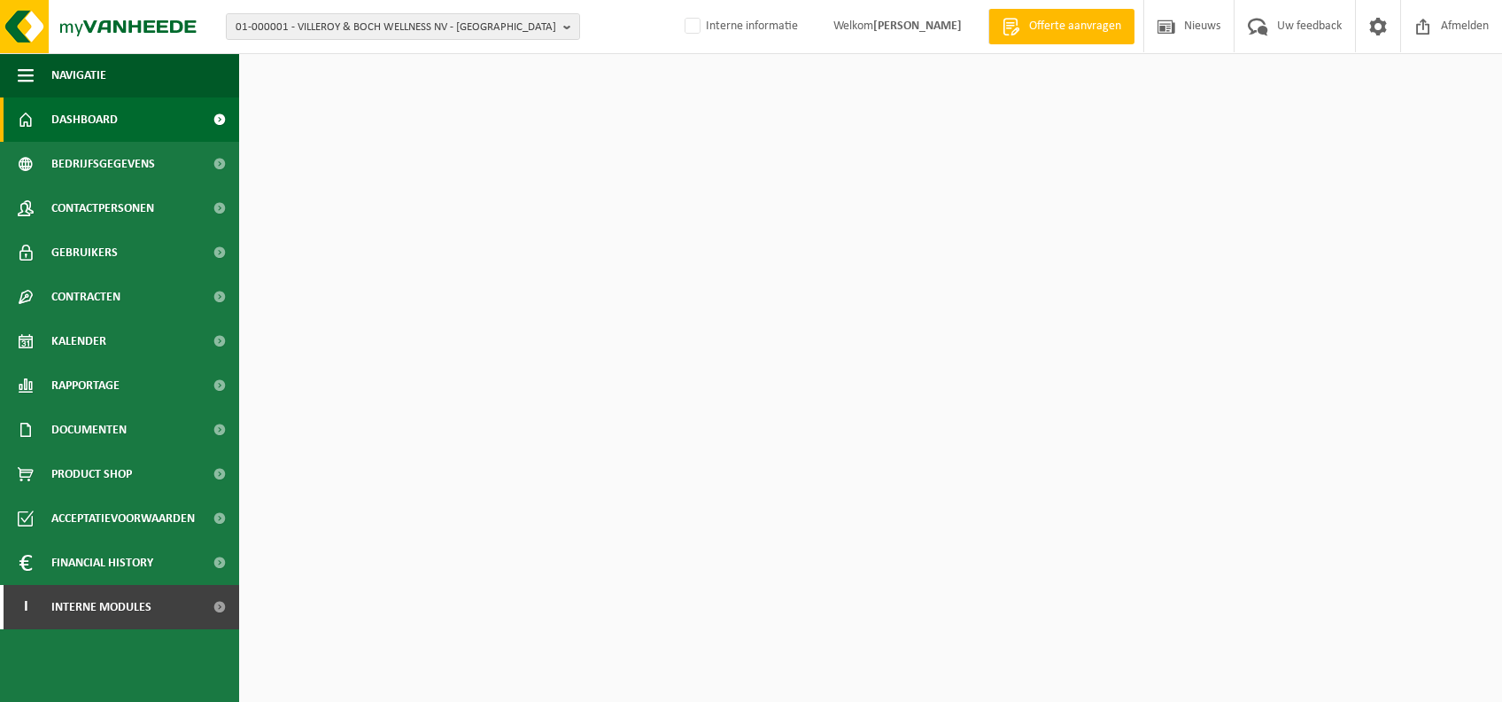  Describe the element at coordinates (86, 297) in the screenshot. I see `span: Contracten` at that location.